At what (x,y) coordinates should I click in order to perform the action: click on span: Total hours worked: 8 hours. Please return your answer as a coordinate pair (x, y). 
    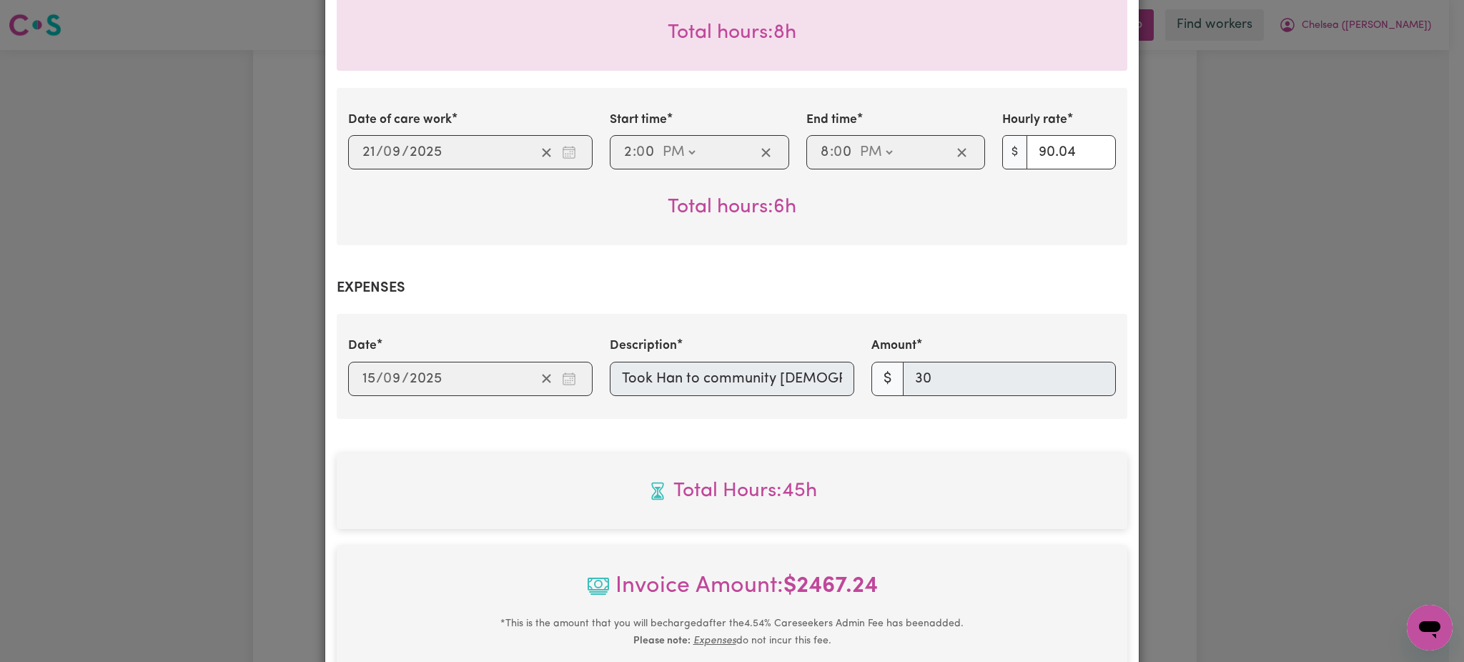
    Looking at the image, I should click on (732, 33).